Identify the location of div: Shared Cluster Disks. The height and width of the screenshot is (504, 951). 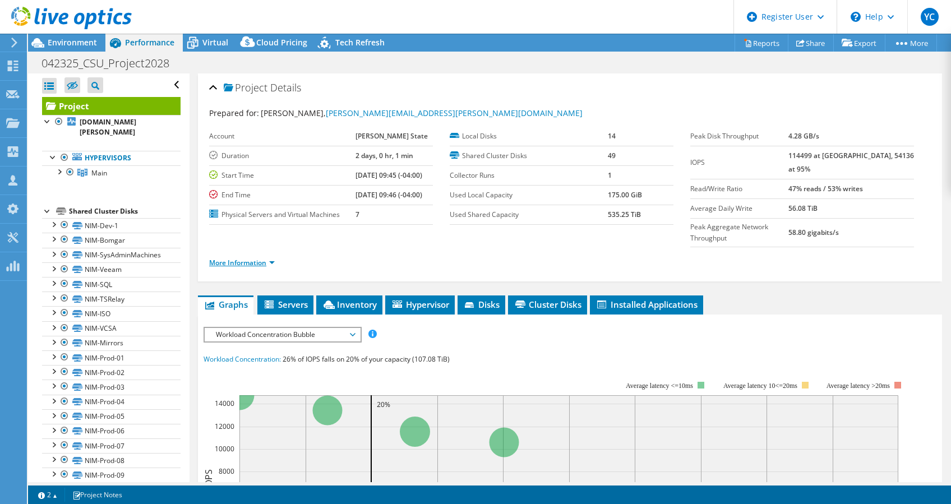
(125, 211).